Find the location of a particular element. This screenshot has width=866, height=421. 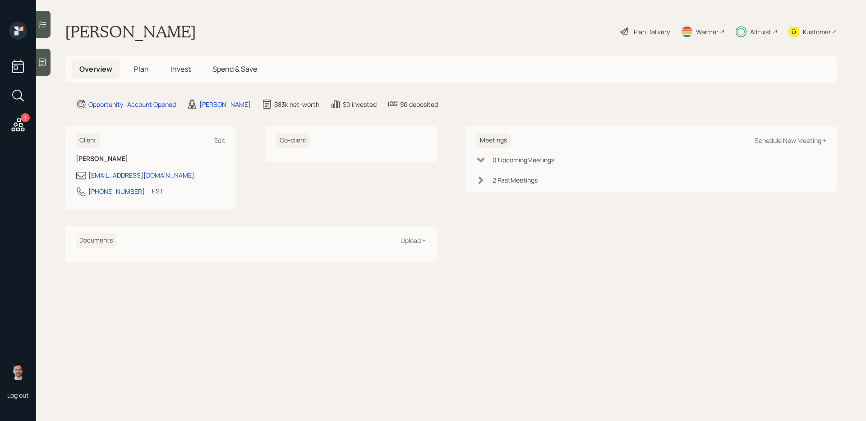

span: Overview is located at coordinates (96, 69).